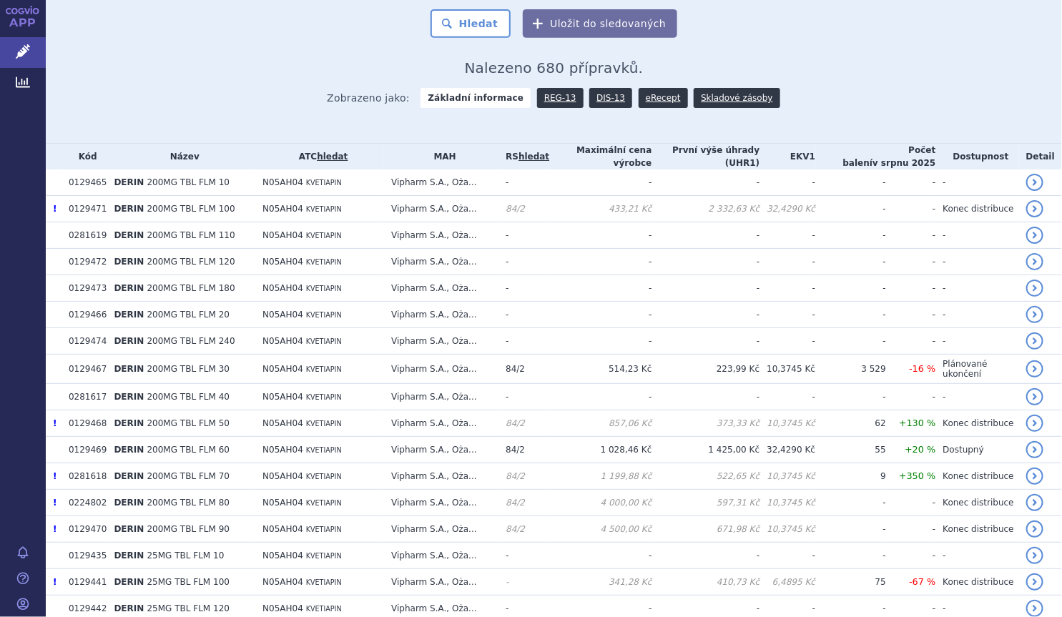  I want to click on span: +130 %, so click(917, 423).